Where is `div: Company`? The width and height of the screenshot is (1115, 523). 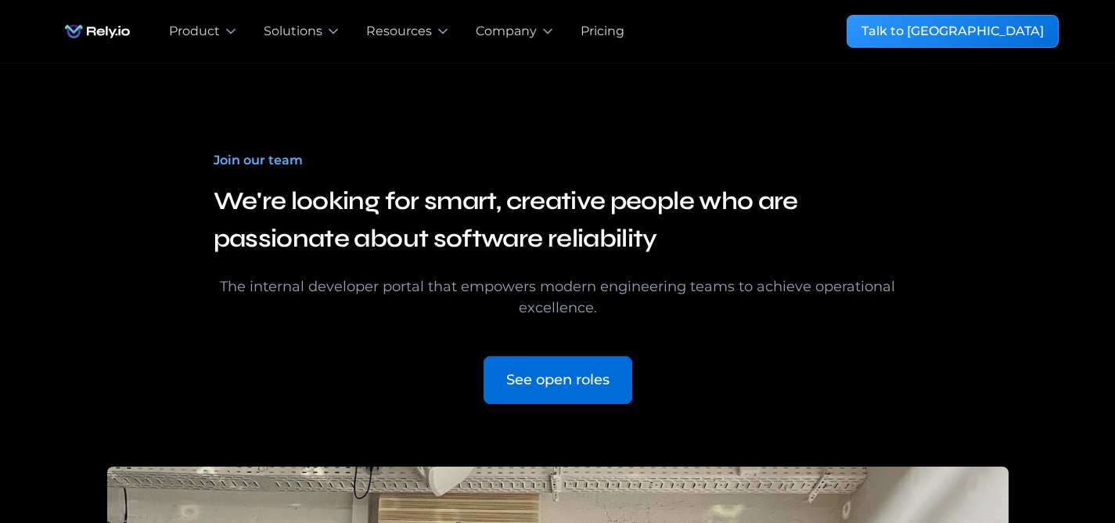
div: Company is located at coordinates (506, 31).